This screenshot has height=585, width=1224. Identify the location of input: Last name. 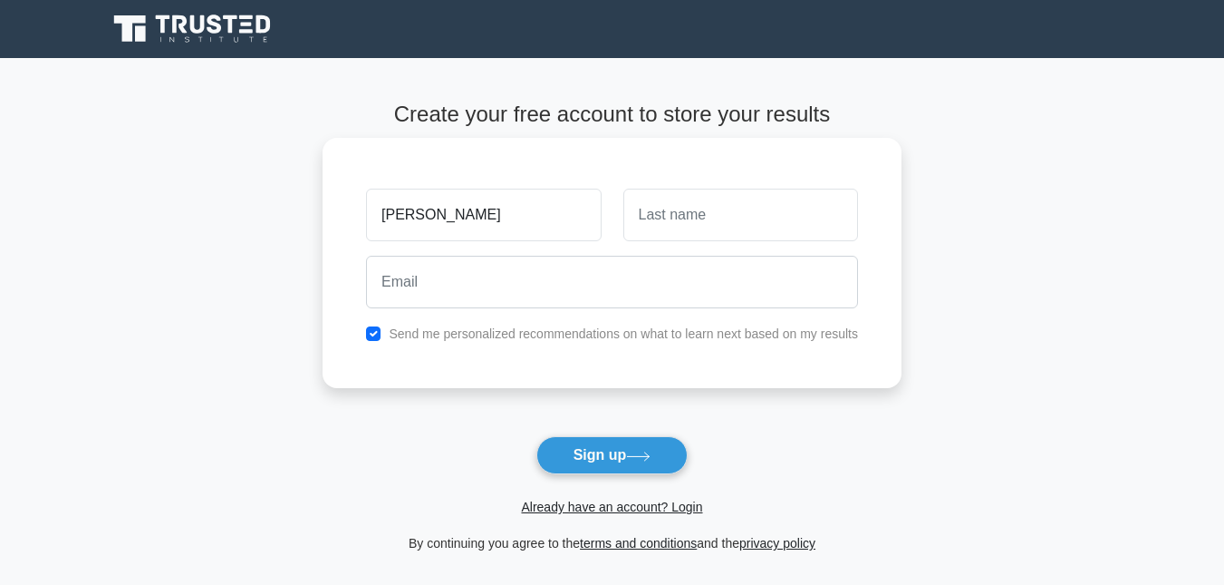
(740, 215).